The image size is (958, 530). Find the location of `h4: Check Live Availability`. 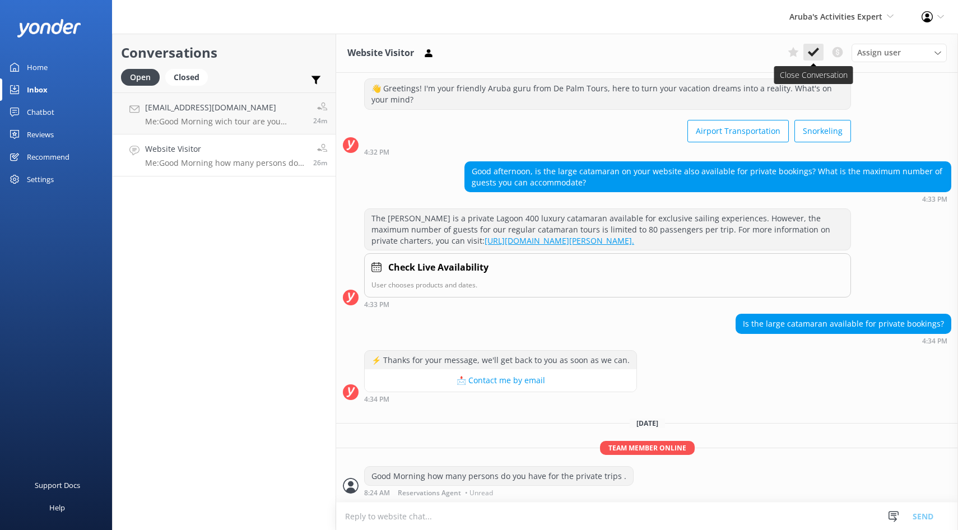

h4: Check Live Availability is located at coordinates (438, 268).